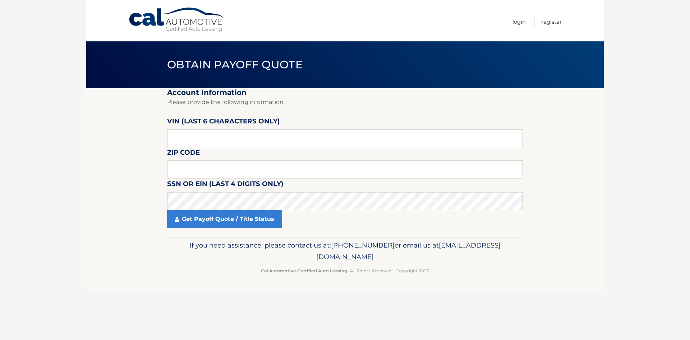 The image size is (690, 340). I want to click on a: Cal Automotive, so click(177, 20).